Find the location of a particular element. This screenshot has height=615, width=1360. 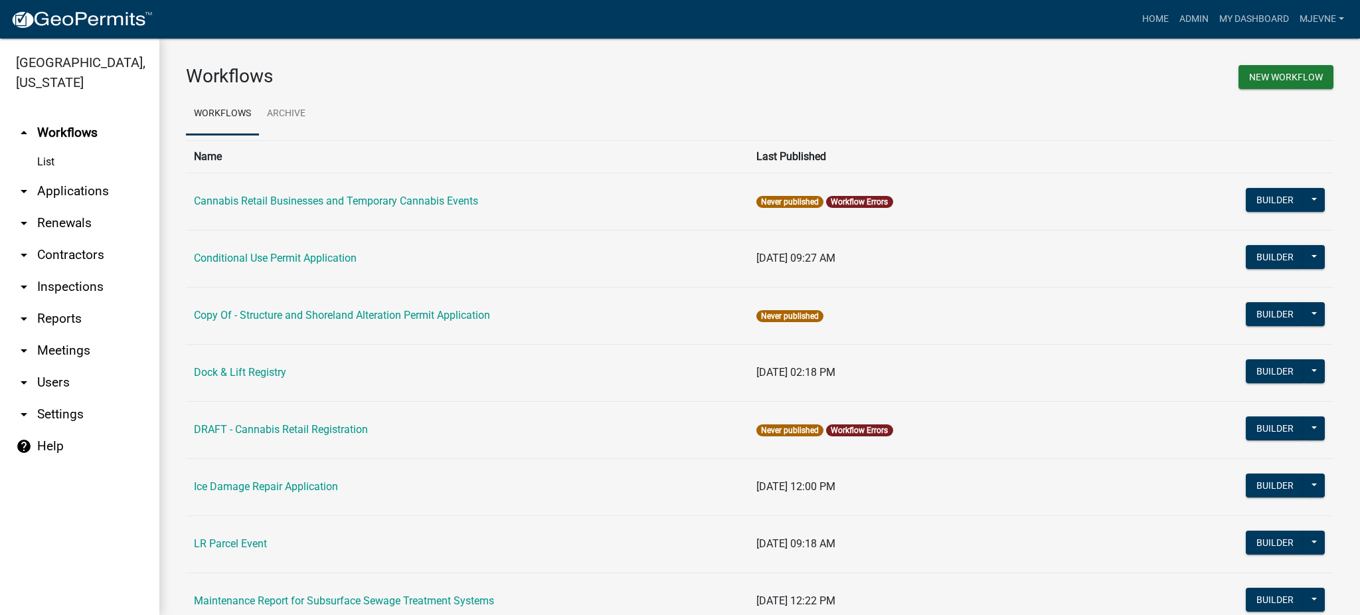

a: LR Parcel Event is located at coordinates (230, 543).